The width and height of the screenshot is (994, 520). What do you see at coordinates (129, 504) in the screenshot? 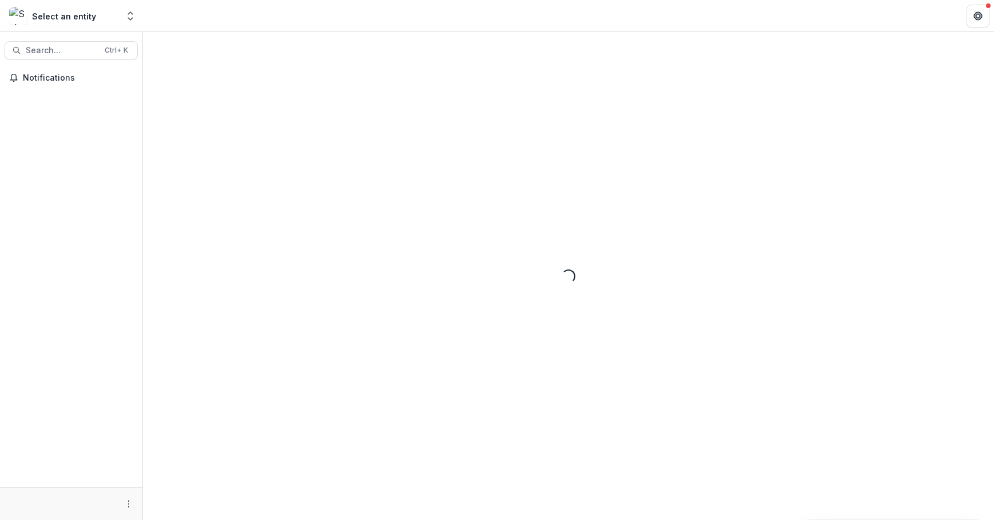
I see `button: More` at bounding box center [129, 504].